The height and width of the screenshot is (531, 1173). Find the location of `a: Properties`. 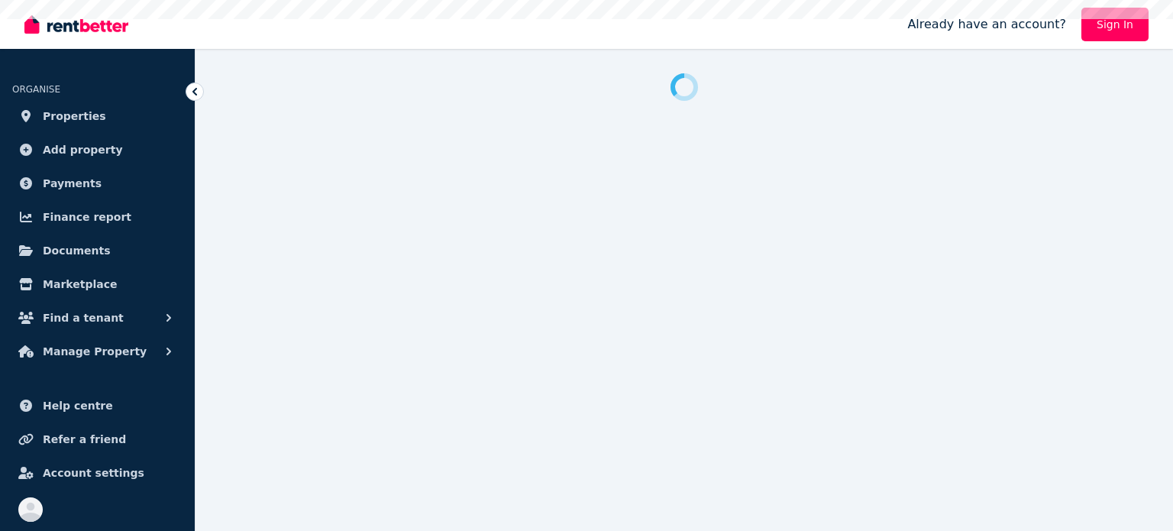

a: Properties is located at coordinates (97, 116).